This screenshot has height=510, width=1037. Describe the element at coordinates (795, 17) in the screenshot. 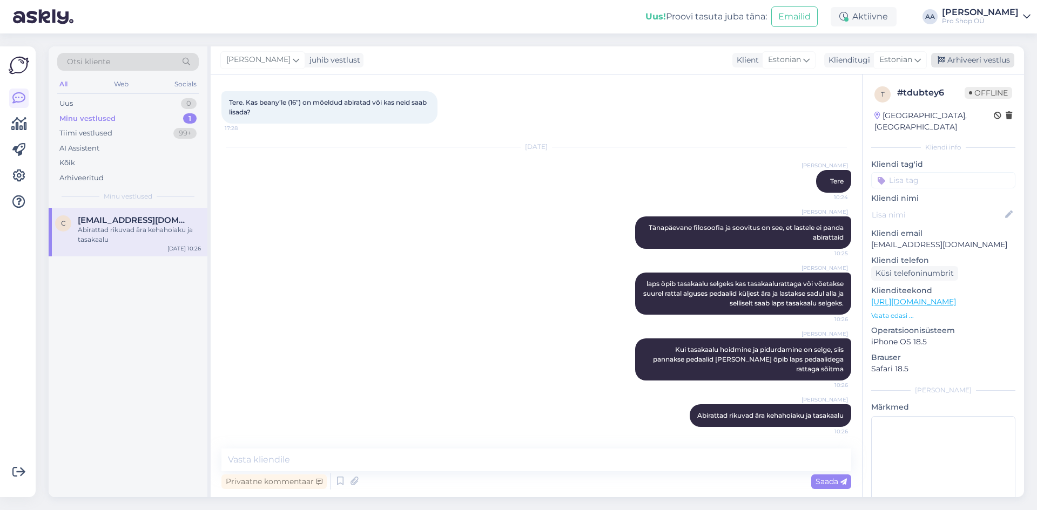

I see `button: Emailid` at that location.